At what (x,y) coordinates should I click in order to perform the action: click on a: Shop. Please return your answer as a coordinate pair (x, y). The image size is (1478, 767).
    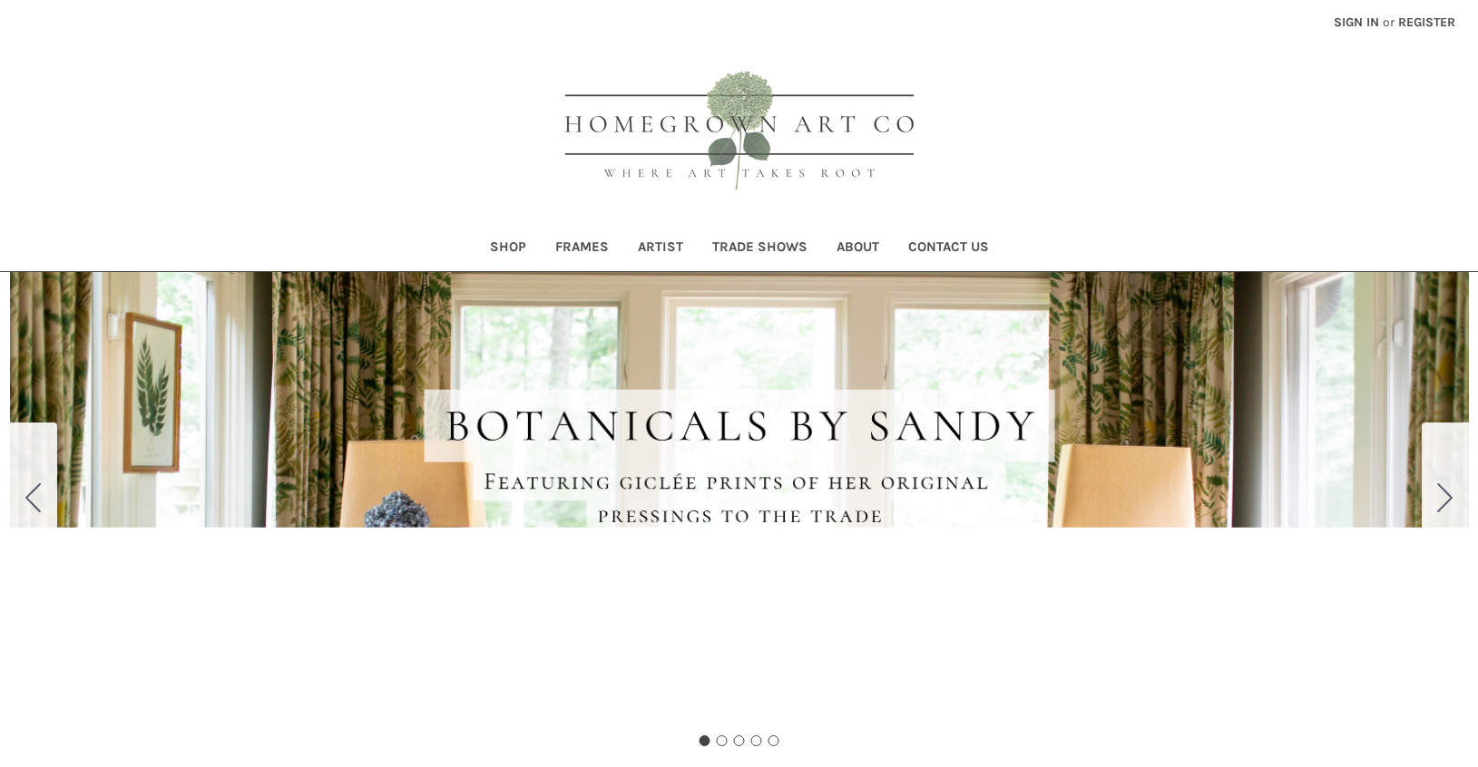
    Looking at the image, I should click on (508, 249).